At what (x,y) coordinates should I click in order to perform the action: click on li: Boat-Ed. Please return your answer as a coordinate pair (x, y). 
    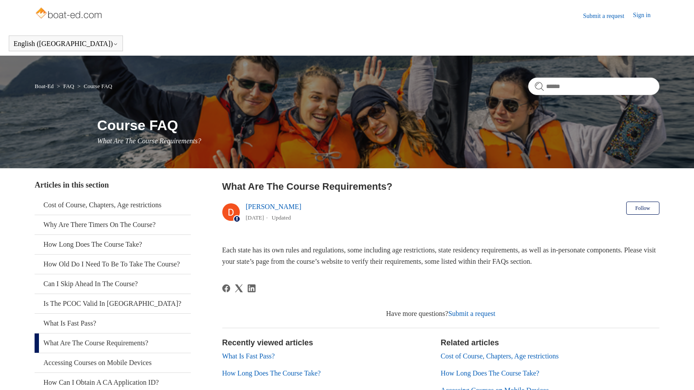
    Looking at the image, I should click on (45, 86).